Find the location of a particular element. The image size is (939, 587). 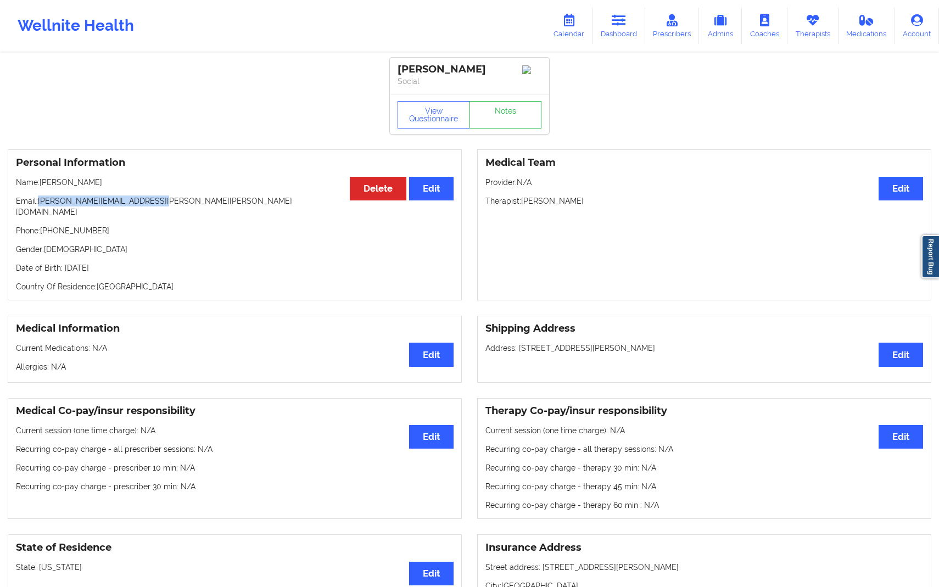

p: Recurring co-pay charge - all prescriber sessions : N/A is located at coordinates (234, 449).